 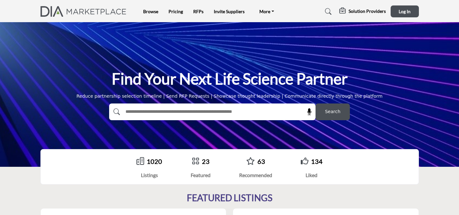 I want to click on button: Log In, so click(x=405, y=11).